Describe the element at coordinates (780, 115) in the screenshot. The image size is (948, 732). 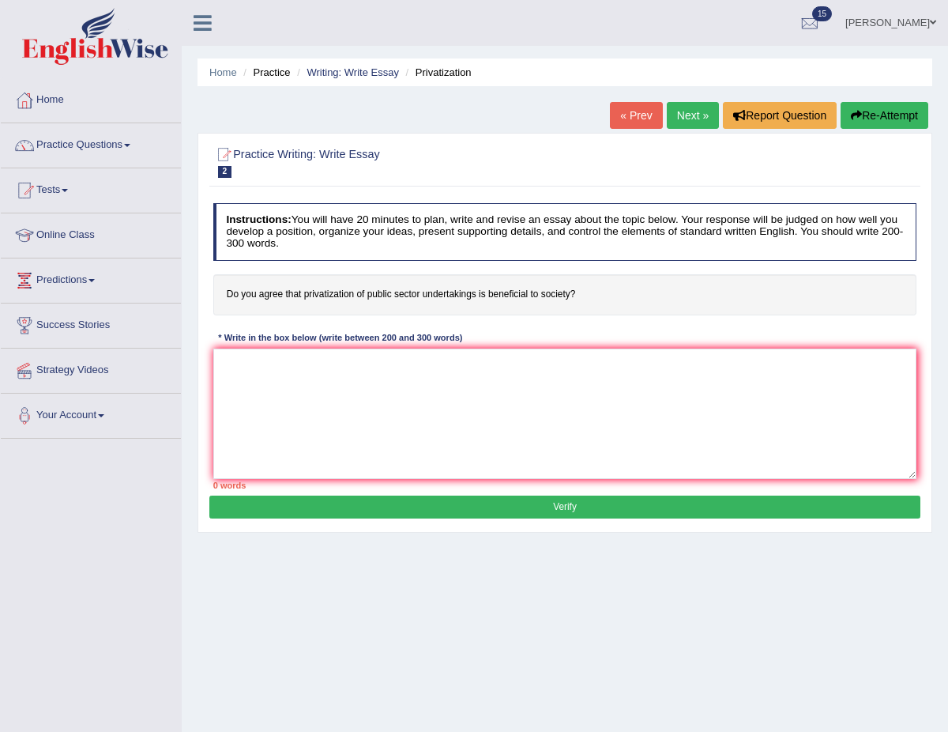
I see `button: Report Question` at that location.